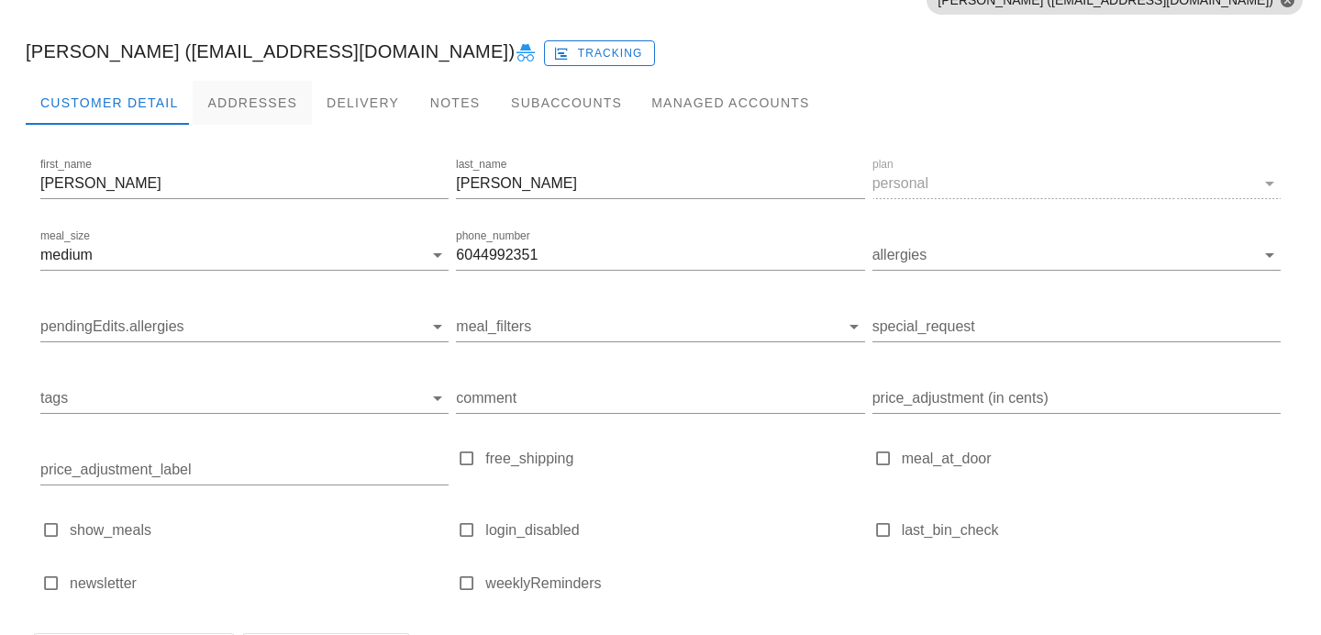  What do you see at coordinates (259, 584) in the screenshot?
I see `label: newsletter` at bounding box center [259, 584].